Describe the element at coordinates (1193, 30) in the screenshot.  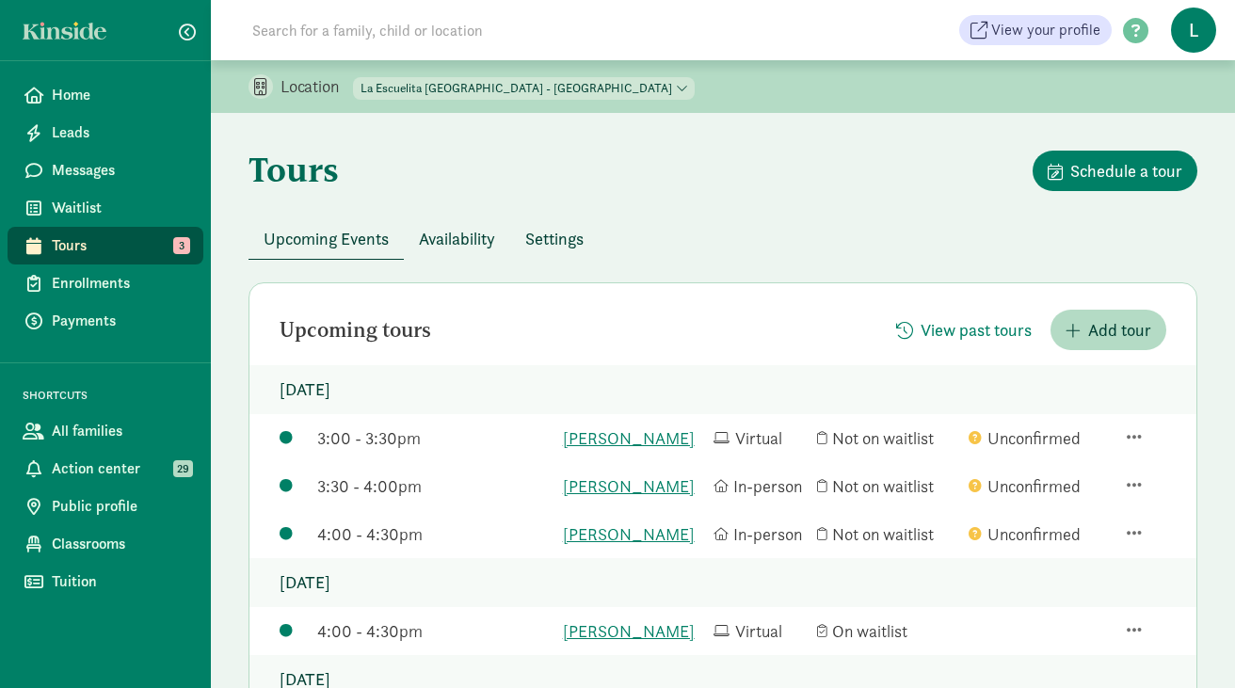
I see `span: L` at that location.